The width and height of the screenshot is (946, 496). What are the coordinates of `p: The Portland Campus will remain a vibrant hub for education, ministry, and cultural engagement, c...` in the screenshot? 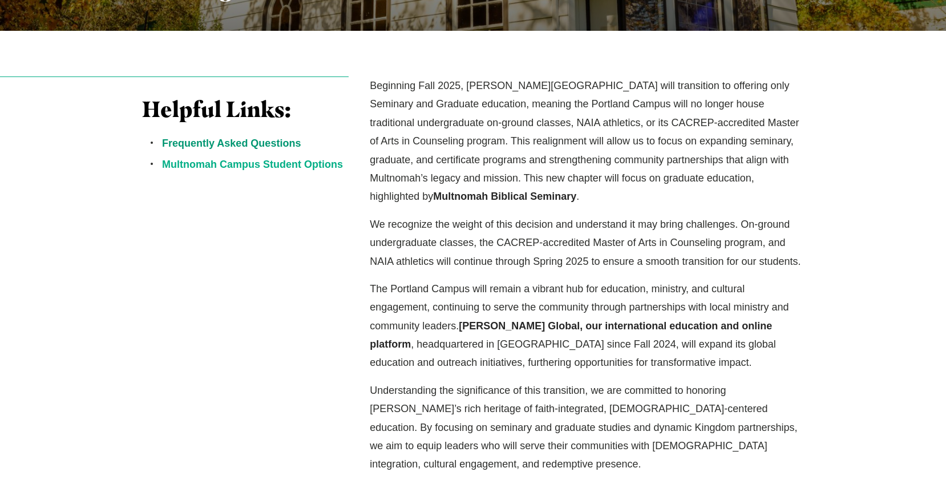 It's located at (587, 326).